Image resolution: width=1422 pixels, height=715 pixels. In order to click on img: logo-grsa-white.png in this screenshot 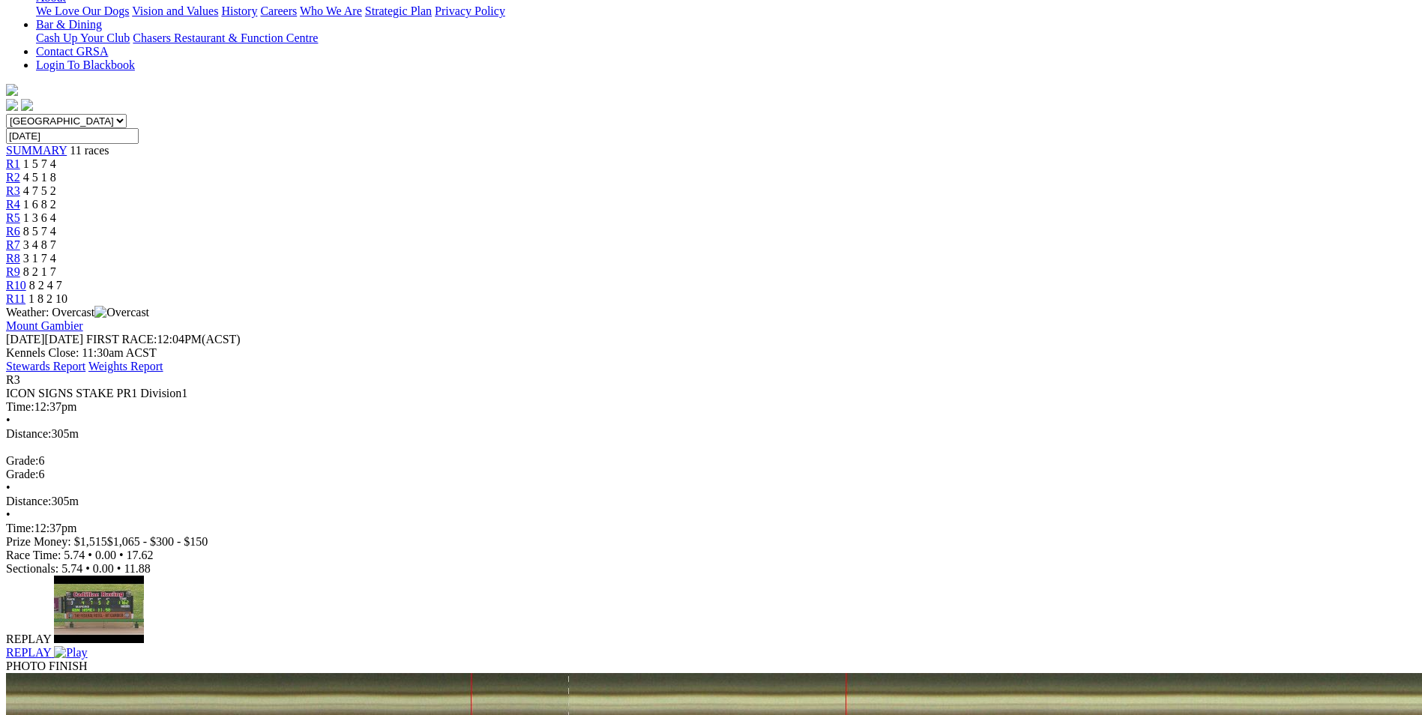, I will do `click(12, 90)`.